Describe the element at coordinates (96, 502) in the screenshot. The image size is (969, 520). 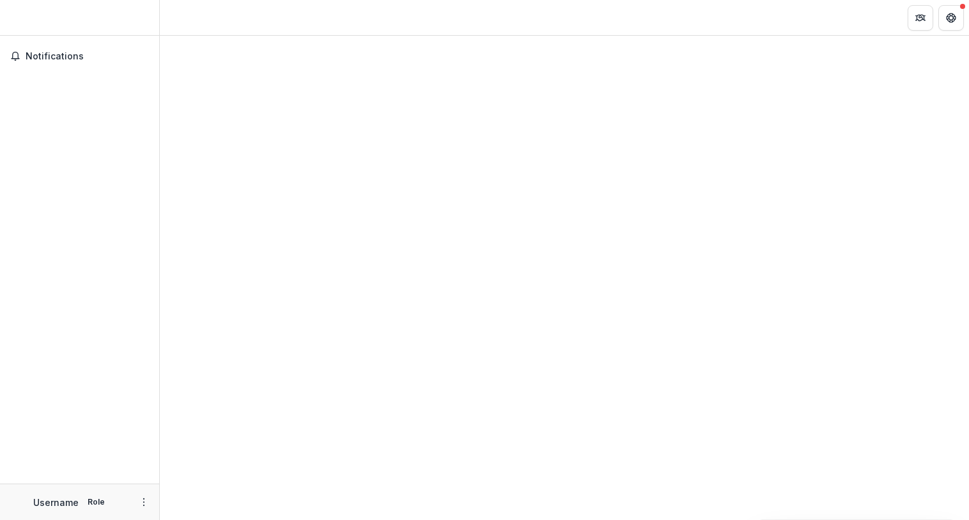
I see `p: Role` at that location.